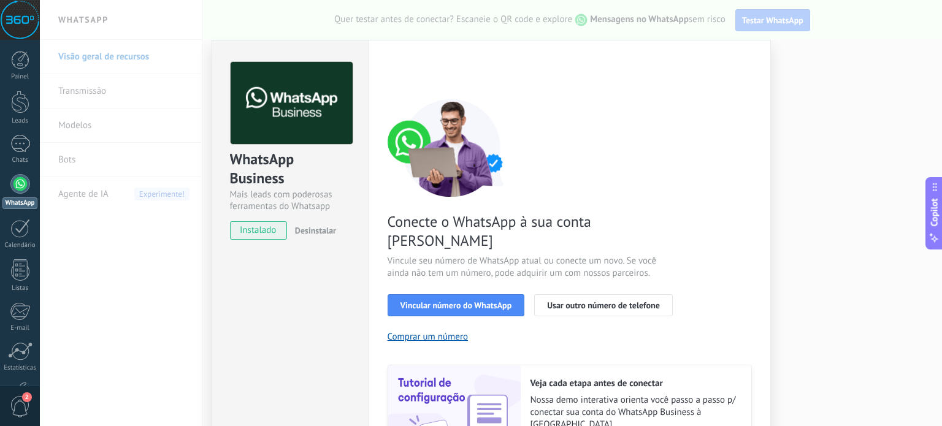 This screenshot has width=942, height=426. I want to click on img: connect number, so click(452, 148).